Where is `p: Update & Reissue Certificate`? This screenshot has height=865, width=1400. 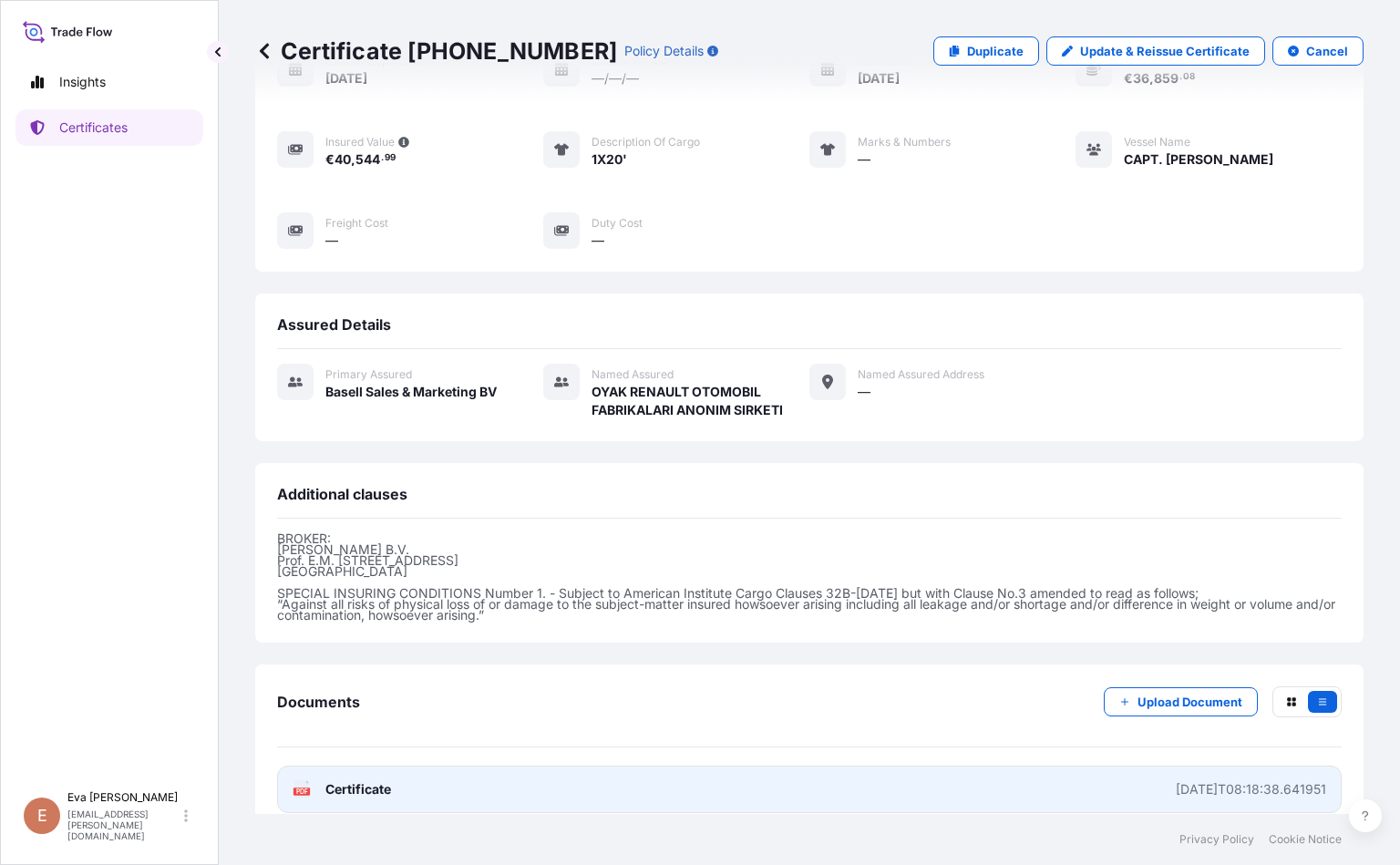 p: Update & Reissue Certificate is located at coordinates (1165, 51).